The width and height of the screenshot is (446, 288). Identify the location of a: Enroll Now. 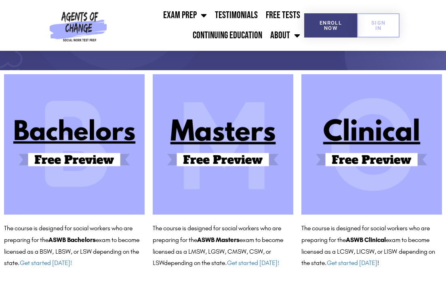
(330, 25).